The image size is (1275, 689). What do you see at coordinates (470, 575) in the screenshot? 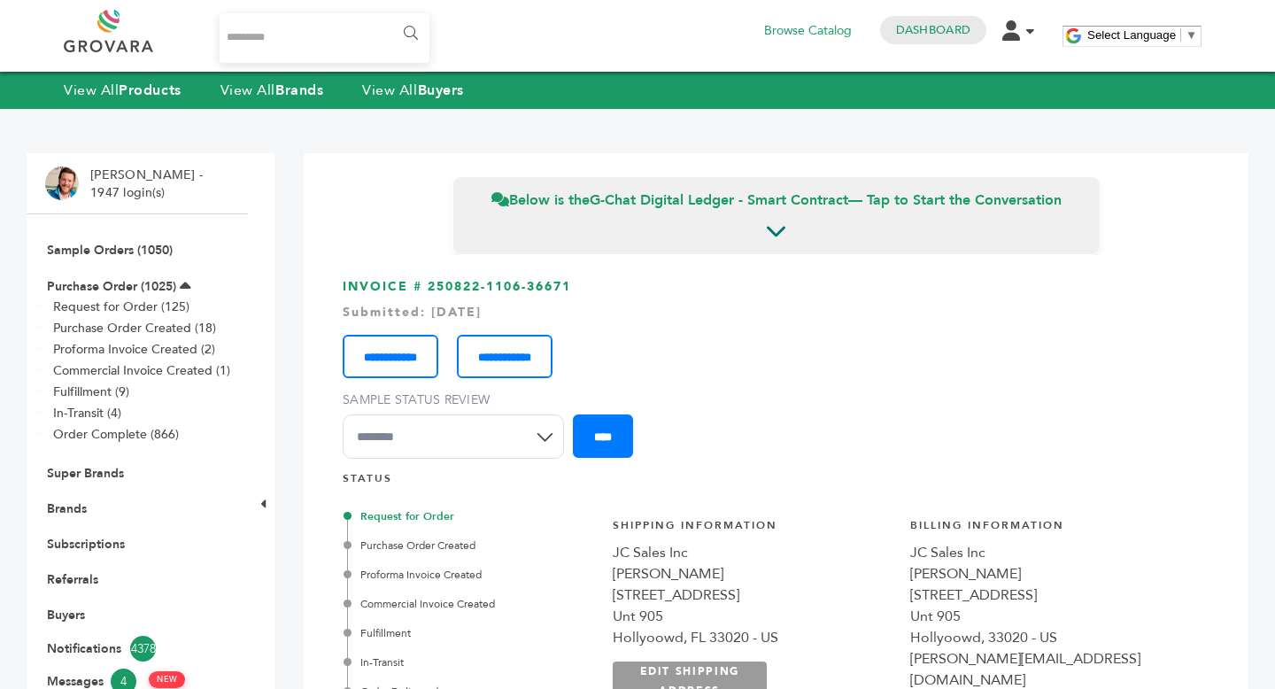
I see `div: Proforma Invoice Created` at bounding box center [470, 575].